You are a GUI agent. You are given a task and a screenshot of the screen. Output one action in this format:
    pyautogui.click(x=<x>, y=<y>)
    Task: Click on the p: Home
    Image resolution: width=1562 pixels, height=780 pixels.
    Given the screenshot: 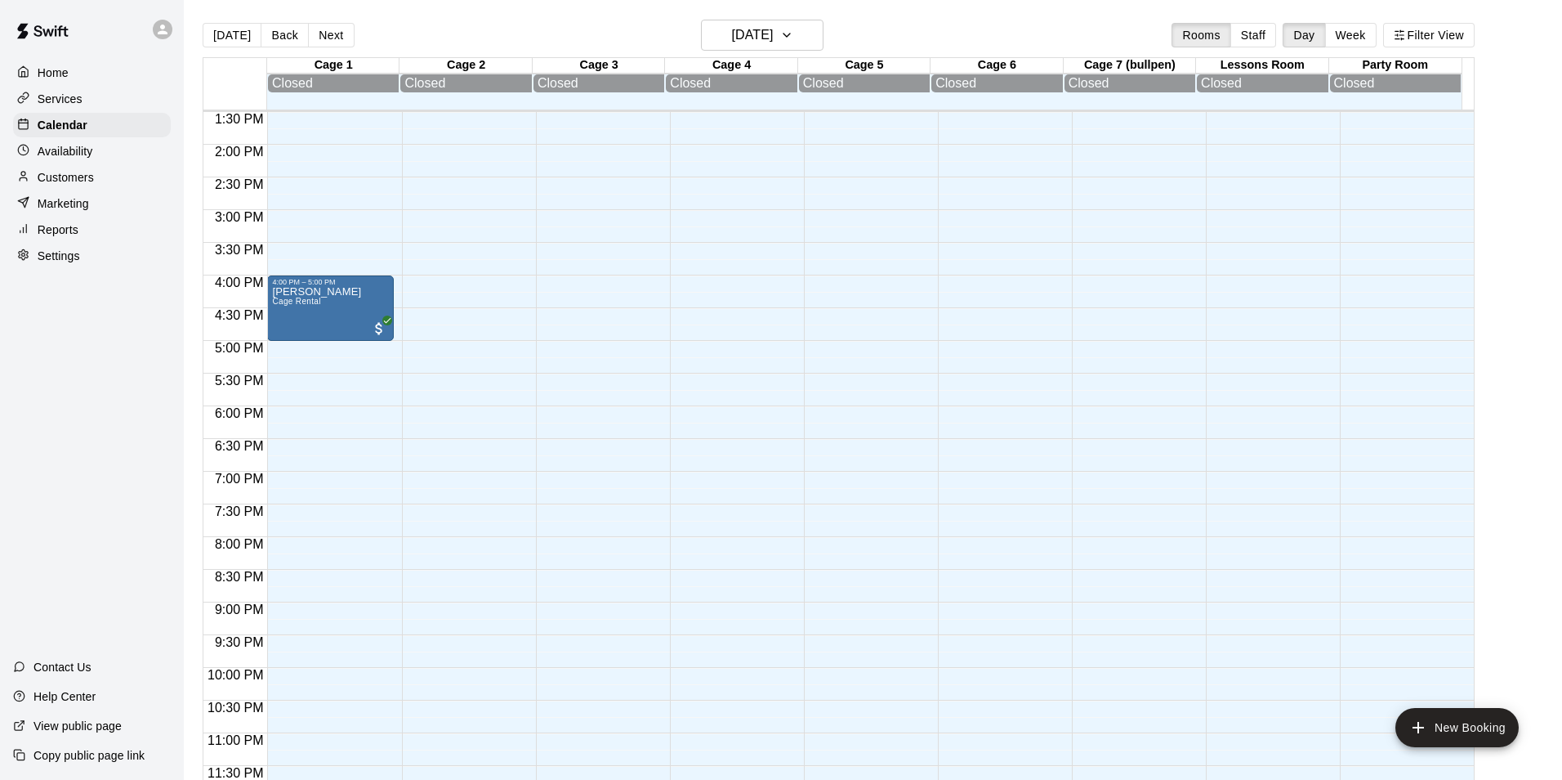 What is the action you would take?
    pyautogui.click(x=53, y=73)
    